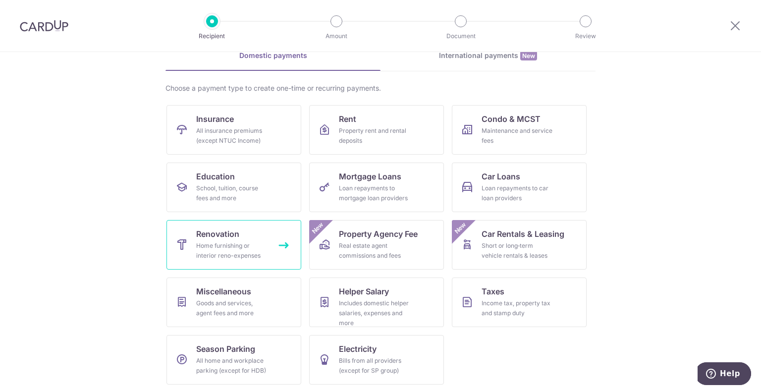 The image size is (761, 392). Describe the element at coordinates (519, 245) in the screenshot. I see `a: Car Rentals & LeasingShort or long‑term vehicle rentals & leasesNew` at that location.